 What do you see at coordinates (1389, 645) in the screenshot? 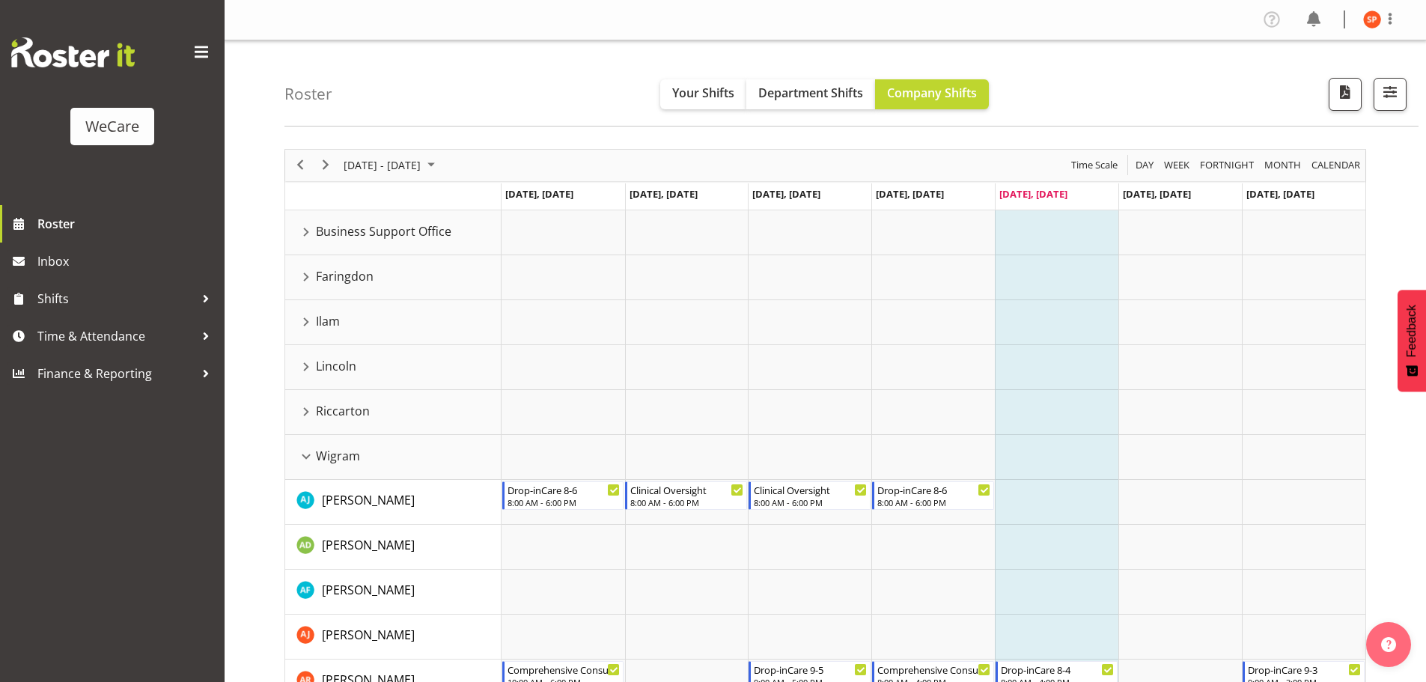
I see `img: help-xxl-2.png` at bounding box center [1389, 645].